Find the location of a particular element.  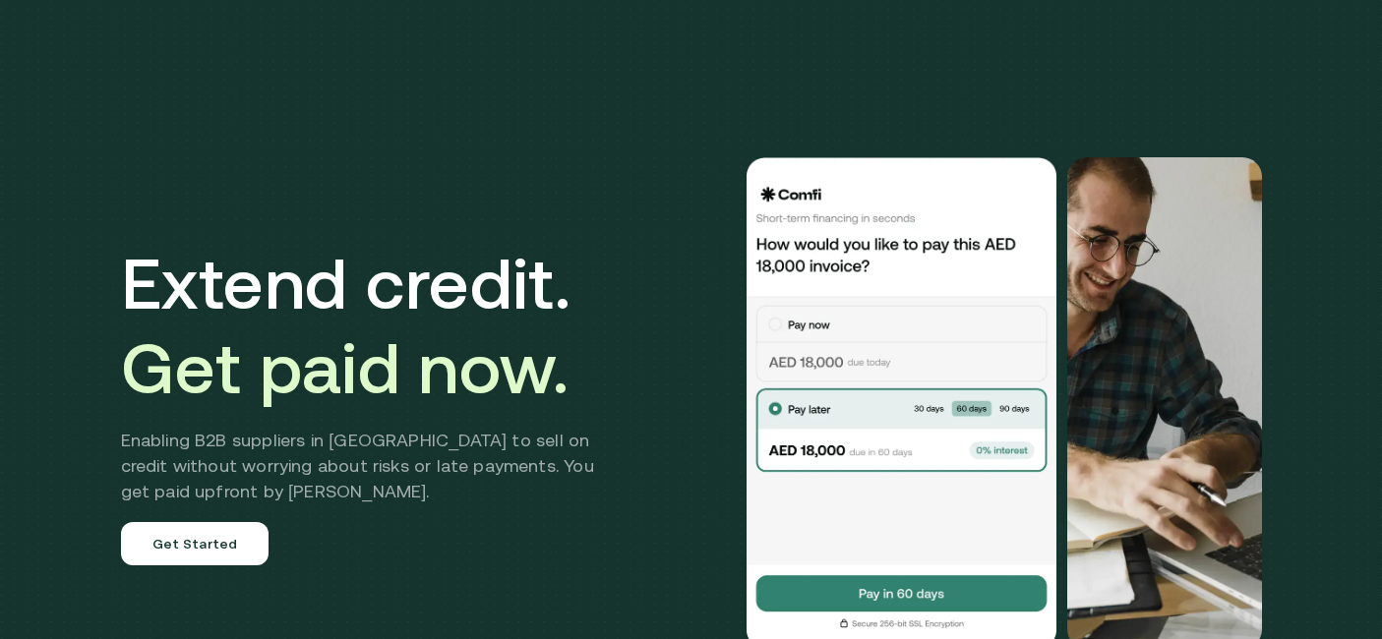

span: Get paid now. is located at coordinates (345, 368).